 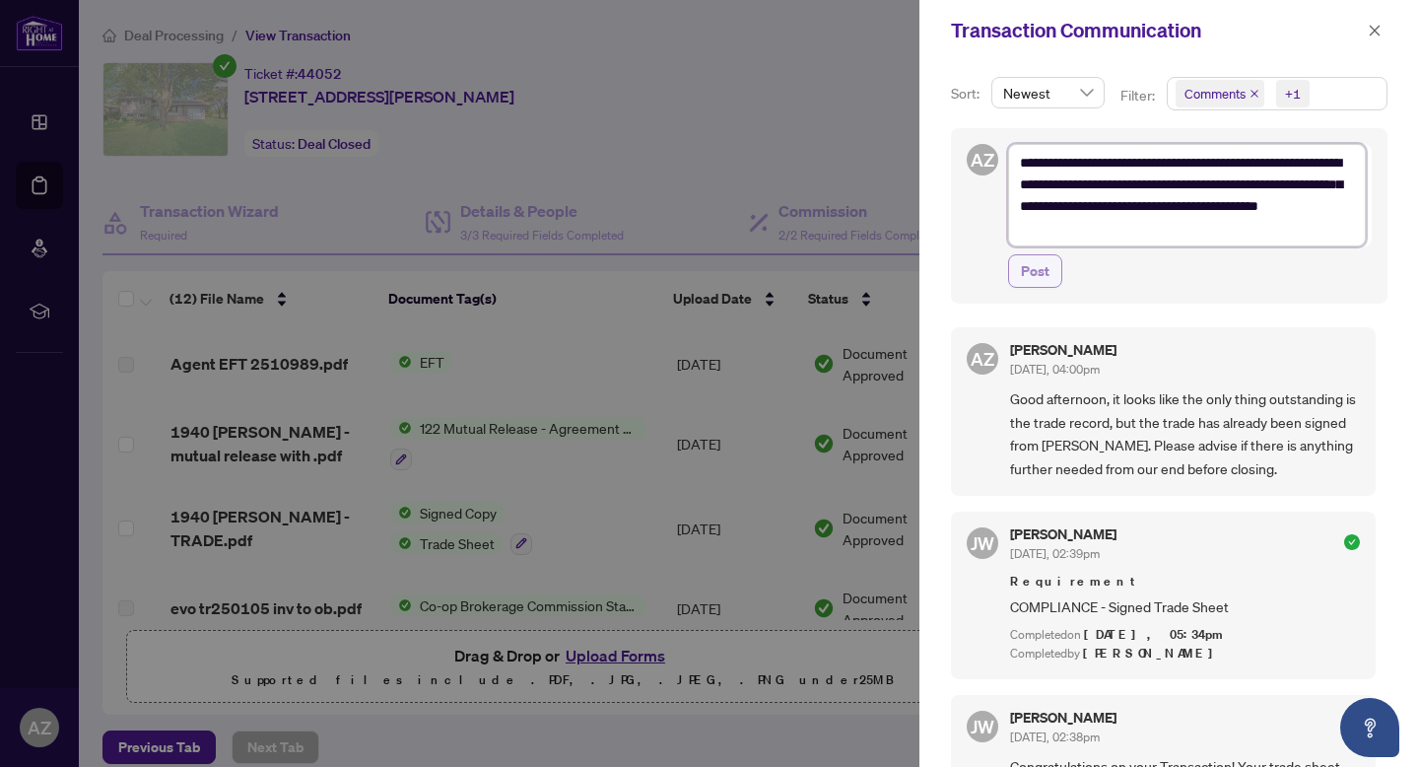 I want to click on button: Post, so click(x=1035, y=271).